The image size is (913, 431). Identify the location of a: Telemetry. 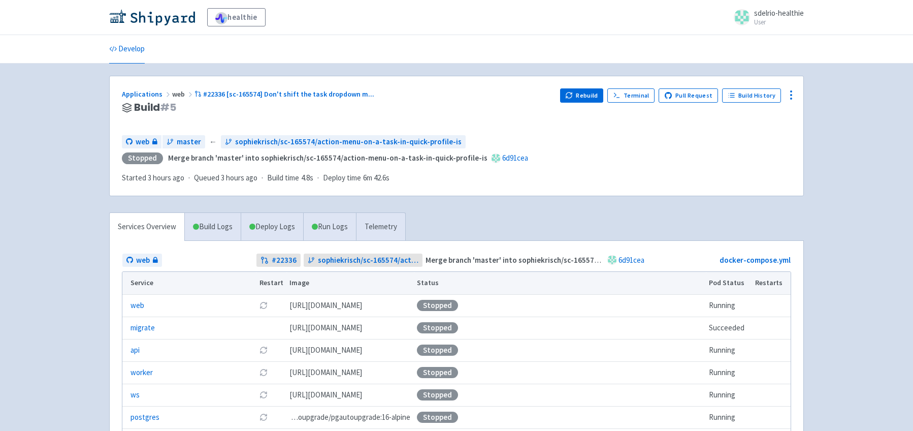
(380, 226).